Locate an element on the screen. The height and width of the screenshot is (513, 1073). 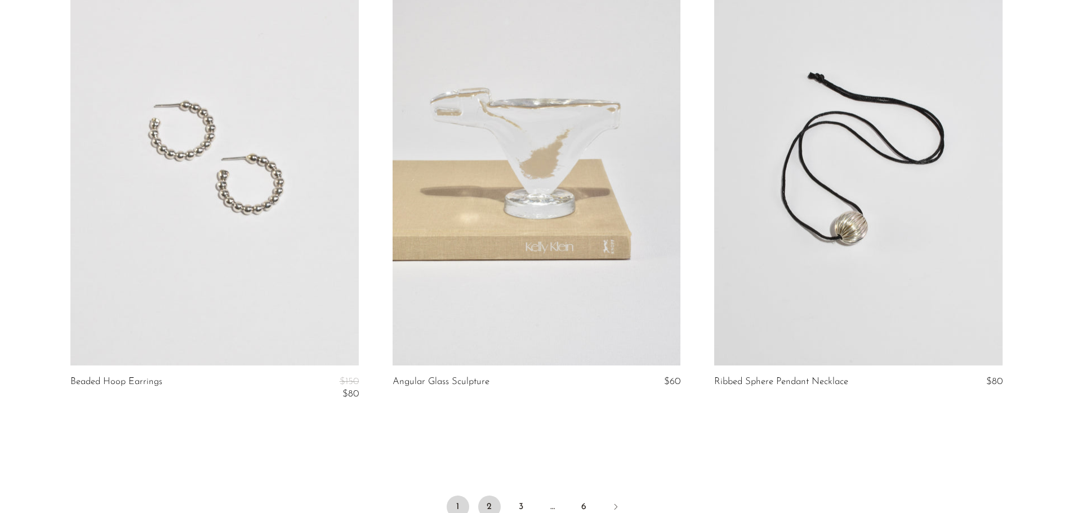
span: $150 is located at coordinates (349, 381).